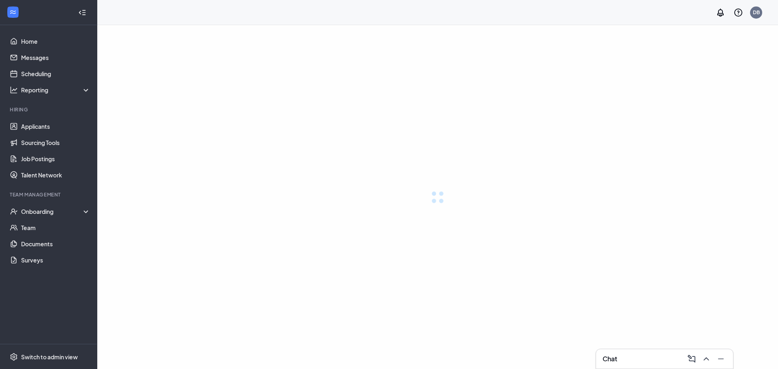 The width and height of the screenshot is (778, 369). What do you see at coordinates (720, 359) in the screenshot?
I see `button: Minimize` at bounding box center [720, 359].